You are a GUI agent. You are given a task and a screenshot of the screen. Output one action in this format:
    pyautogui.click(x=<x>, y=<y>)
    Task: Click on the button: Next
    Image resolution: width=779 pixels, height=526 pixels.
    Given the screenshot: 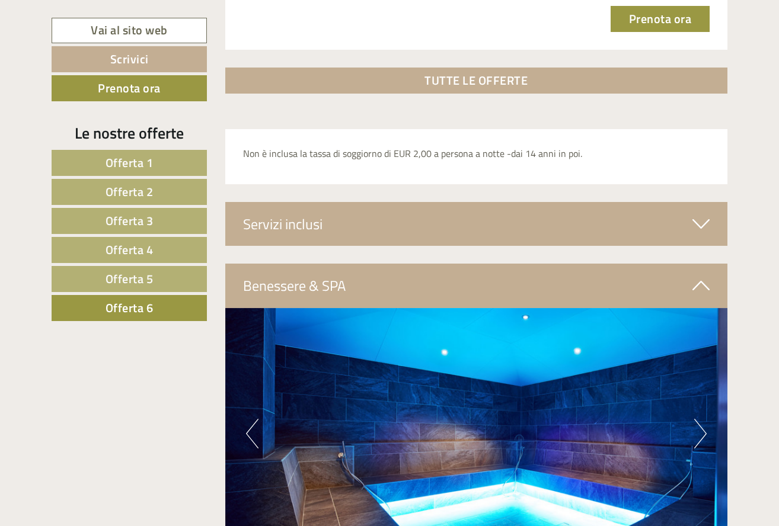 What is the action you would take?
    pyautogui.click(x=700, y=434)
    